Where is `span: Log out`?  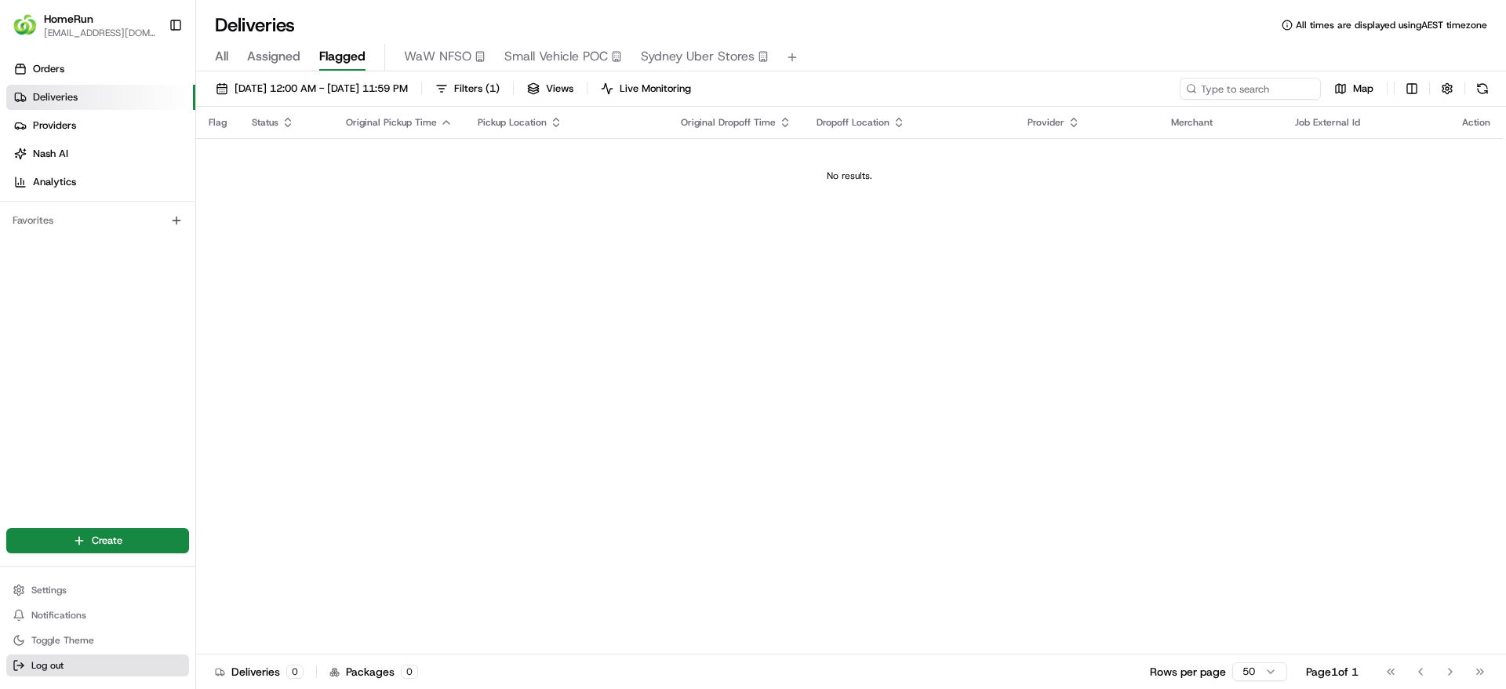 span: Log out is located at coordinates (47, 665).